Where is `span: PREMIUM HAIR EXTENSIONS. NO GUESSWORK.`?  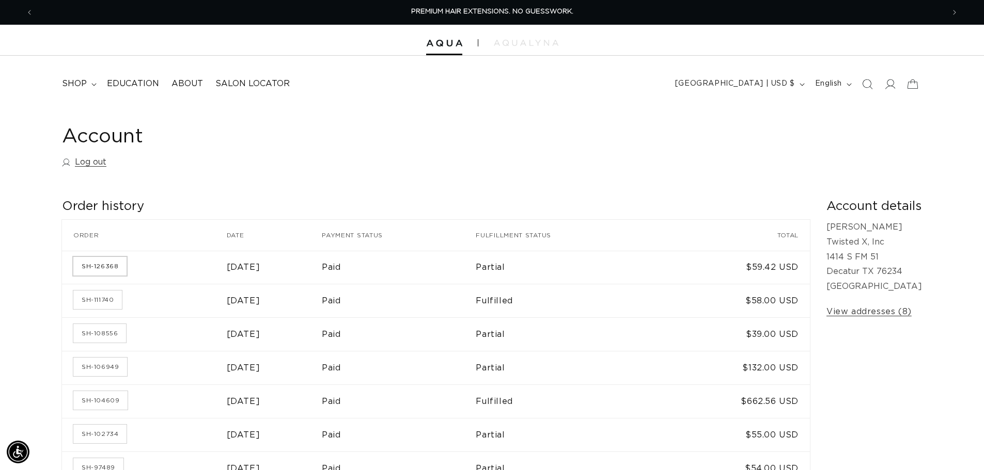 span: PREMIUM HAIR EXTENSIONS. NO GUESSWORK. is located at coordinates (492, 11).